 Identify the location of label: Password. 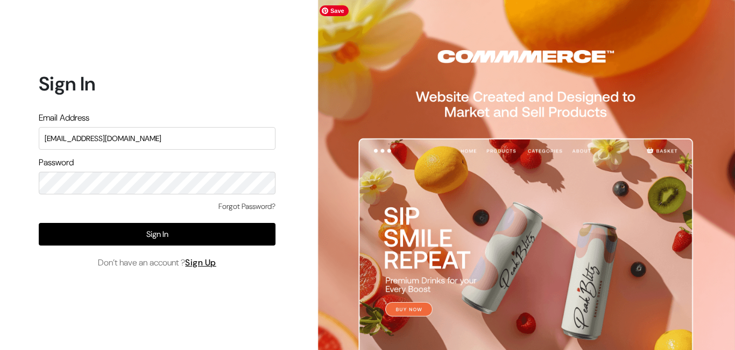
(56, 163).